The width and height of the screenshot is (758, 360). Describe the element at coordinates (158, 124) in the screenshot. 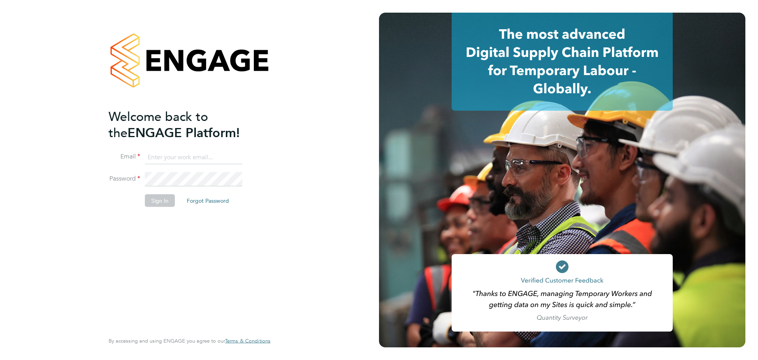

I see `span: Welcome back to the` at that location.